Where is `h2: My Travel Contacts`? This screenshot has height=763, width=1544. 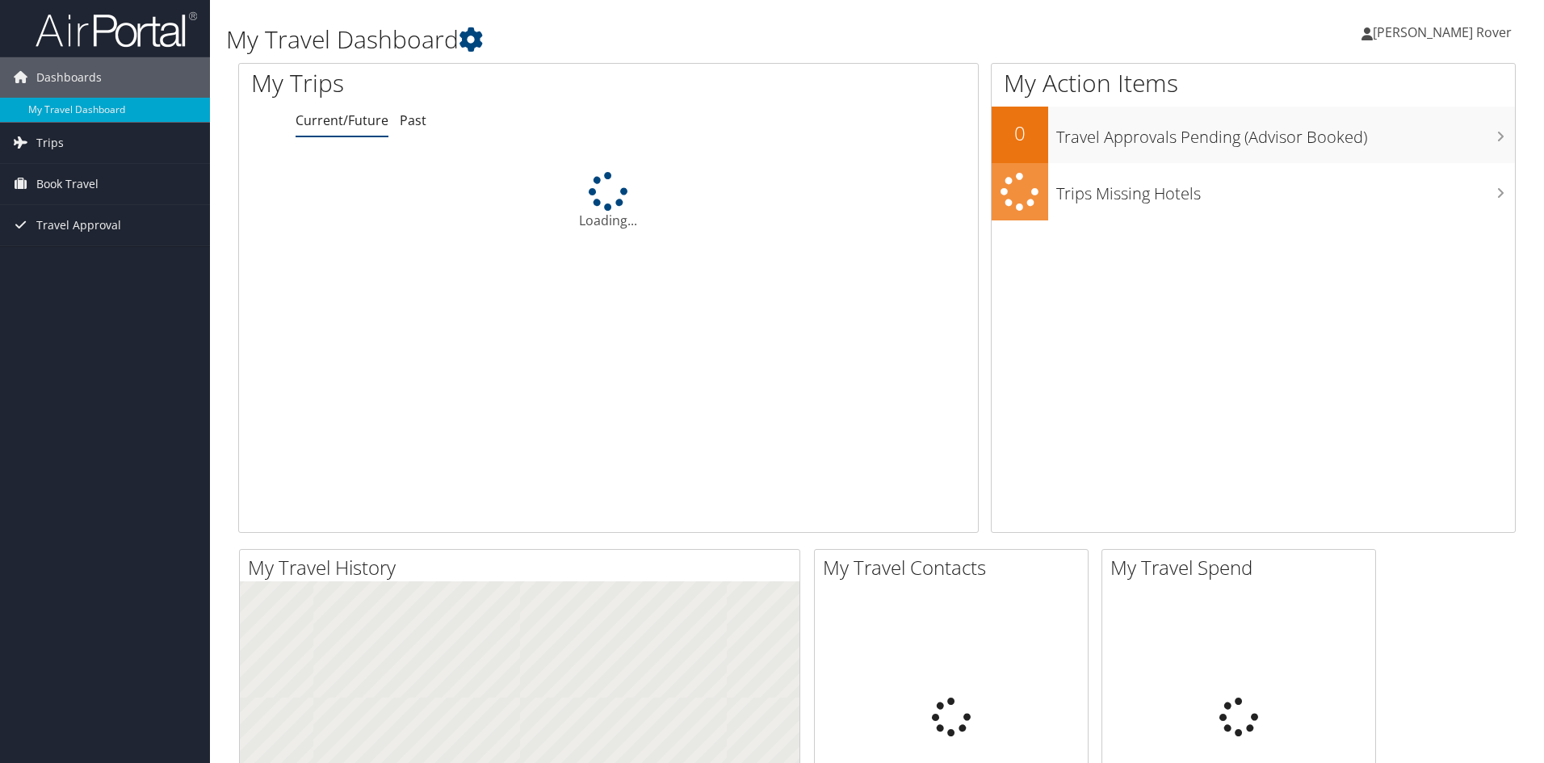
h2: My Travel Contacts is located at coordinates (955, 568).